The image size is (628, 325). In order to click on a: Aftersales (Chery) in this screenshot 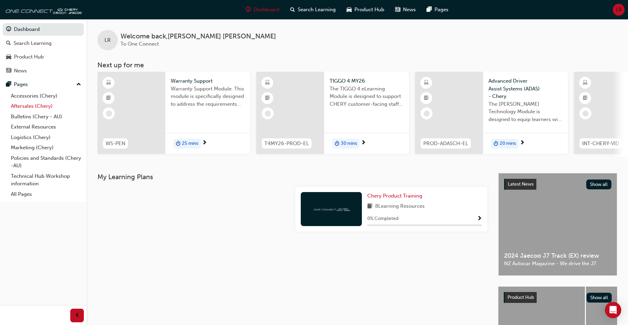, I will do `click(46, 106)`.